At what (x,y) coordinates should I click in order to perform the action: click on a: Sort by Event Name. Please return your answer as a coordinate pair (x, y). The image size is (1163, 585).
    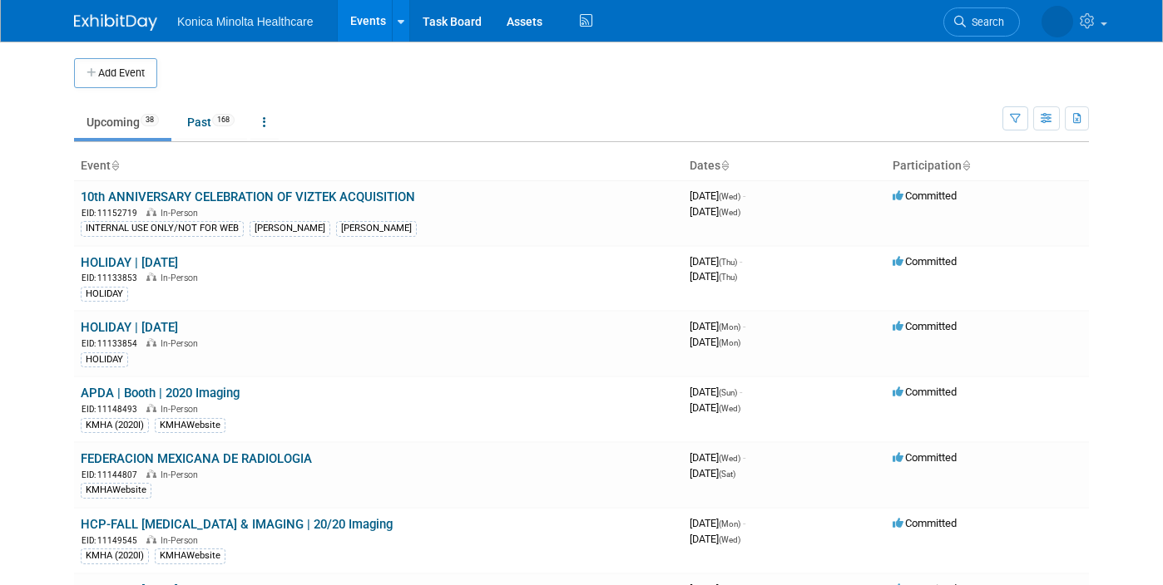
    Looking at the image, I should click on (115, 165).